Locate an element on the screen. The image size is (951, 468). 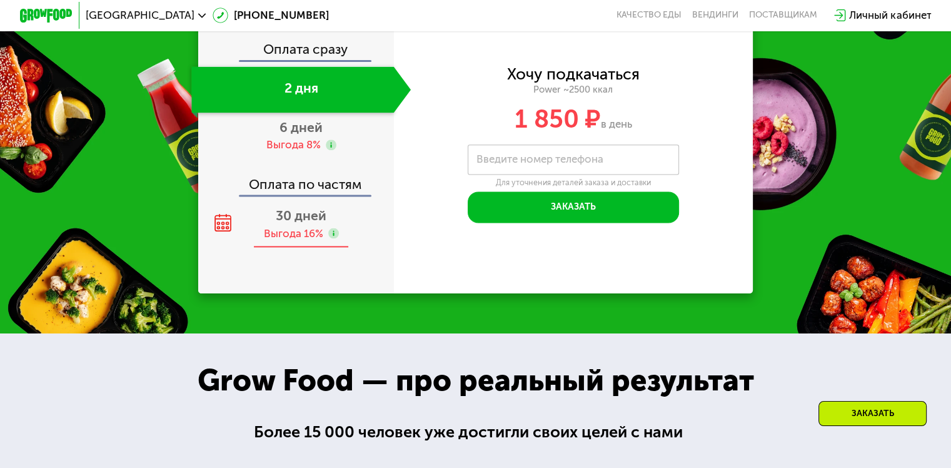
div: Оплата по частям is located at coordinates (296, 179).